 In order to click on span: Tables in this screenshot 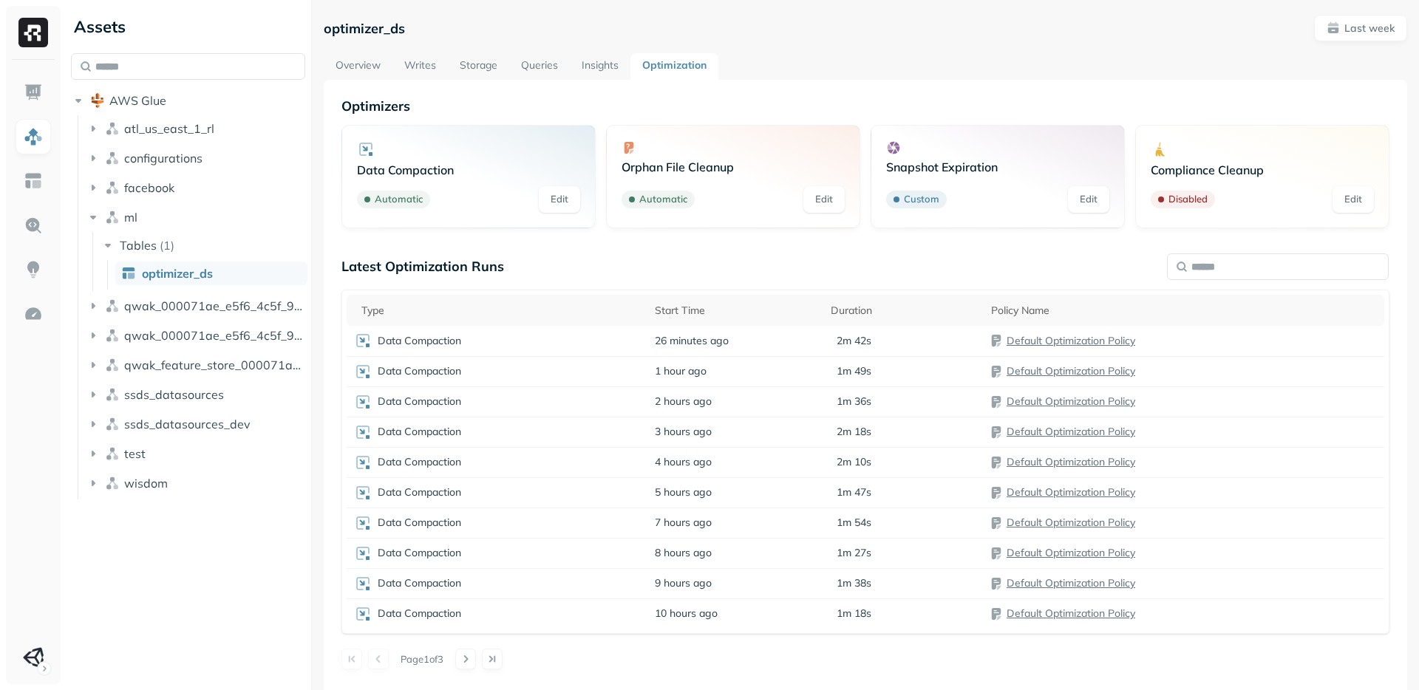, I will do `click(138, 245)`.